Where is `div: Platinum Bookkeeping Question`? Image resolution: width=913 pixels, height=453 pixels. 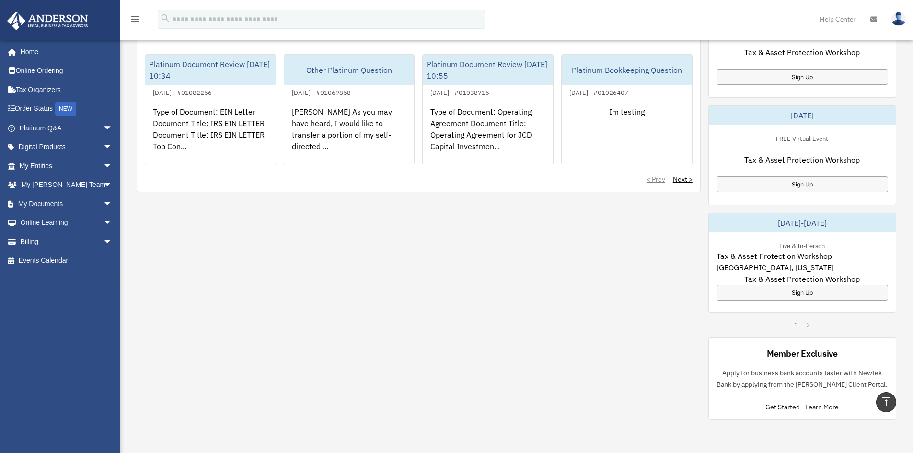 div: Platinum Bookkeeping Question is located at coordinates (627, 70).